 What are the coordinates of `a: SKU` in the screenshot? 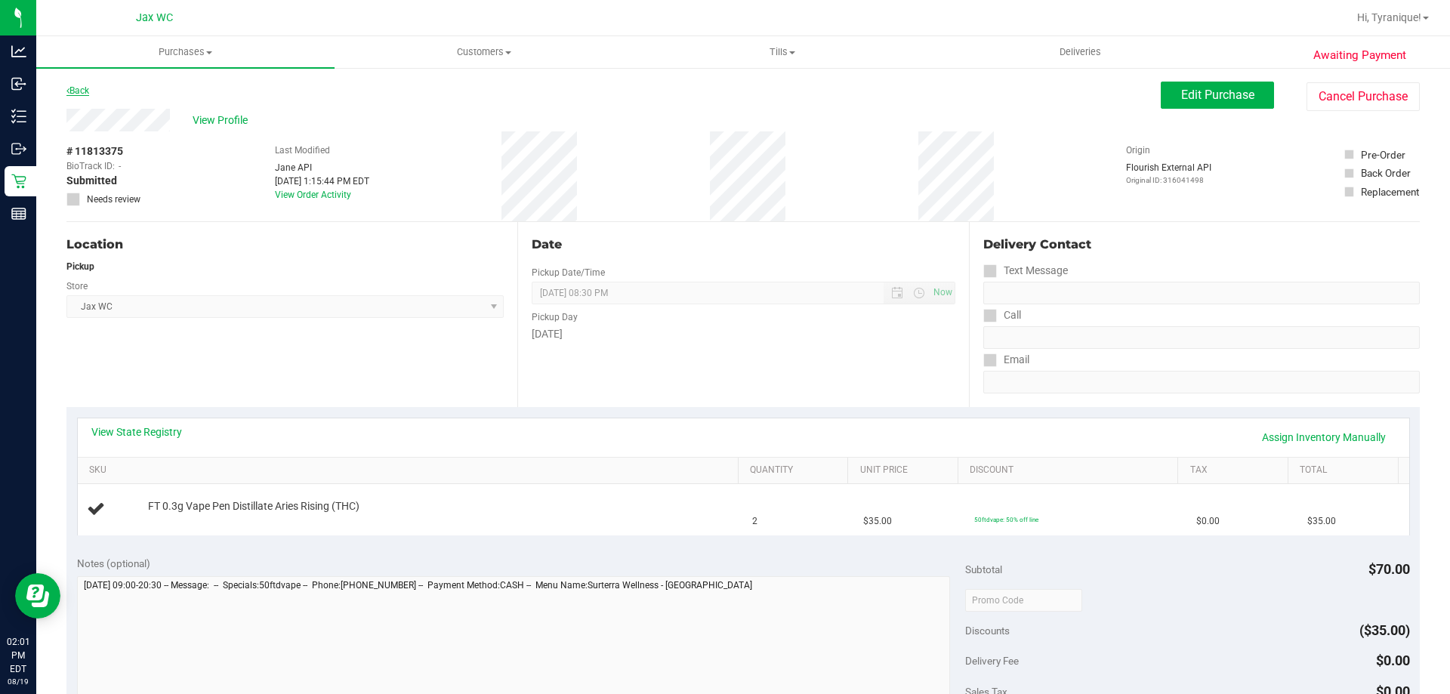 It's located at (410, 471).